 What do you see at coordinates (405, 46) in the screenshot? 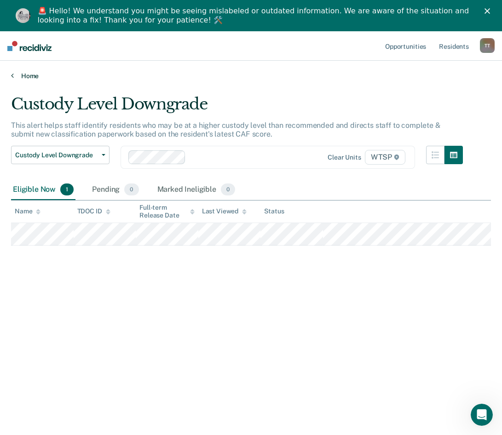
I see `a: Opportunities` at bounding box center [405, 46].